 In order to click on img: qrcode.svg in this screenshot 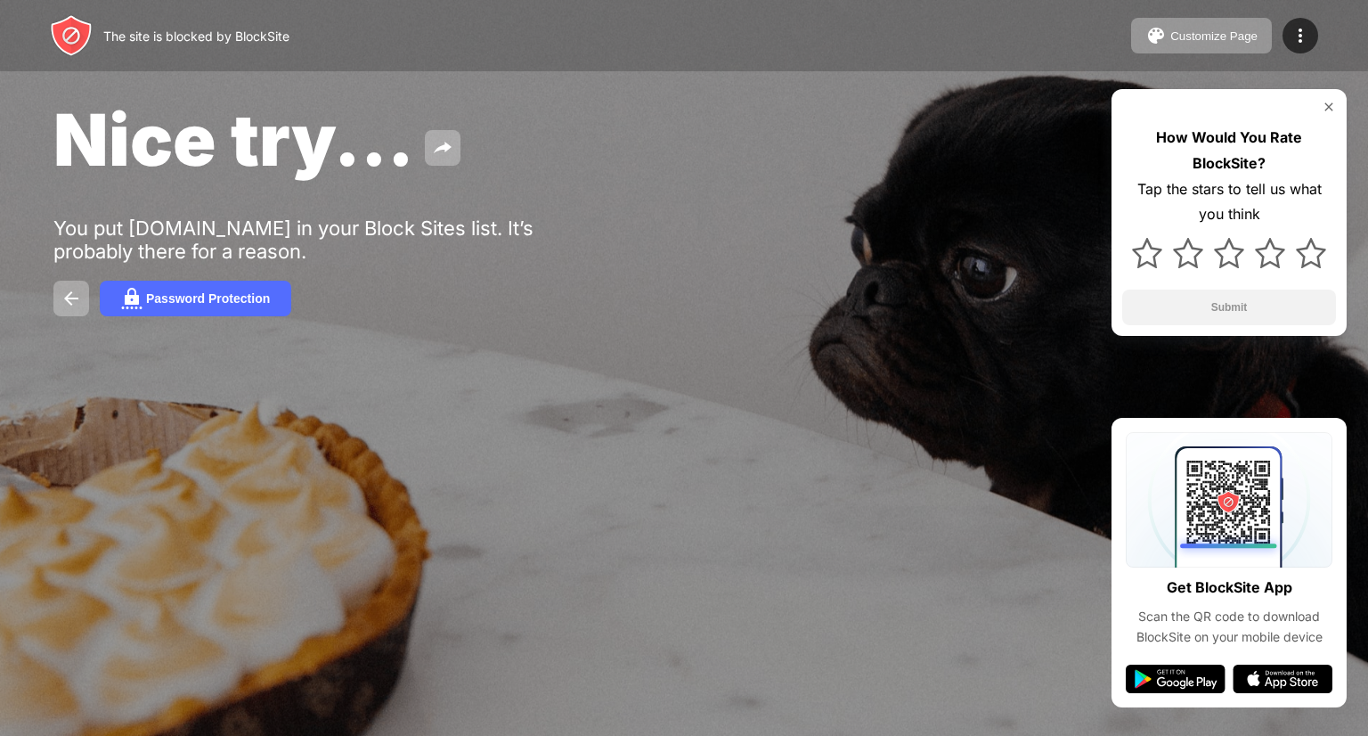, I will do `click(1229, 500)`.